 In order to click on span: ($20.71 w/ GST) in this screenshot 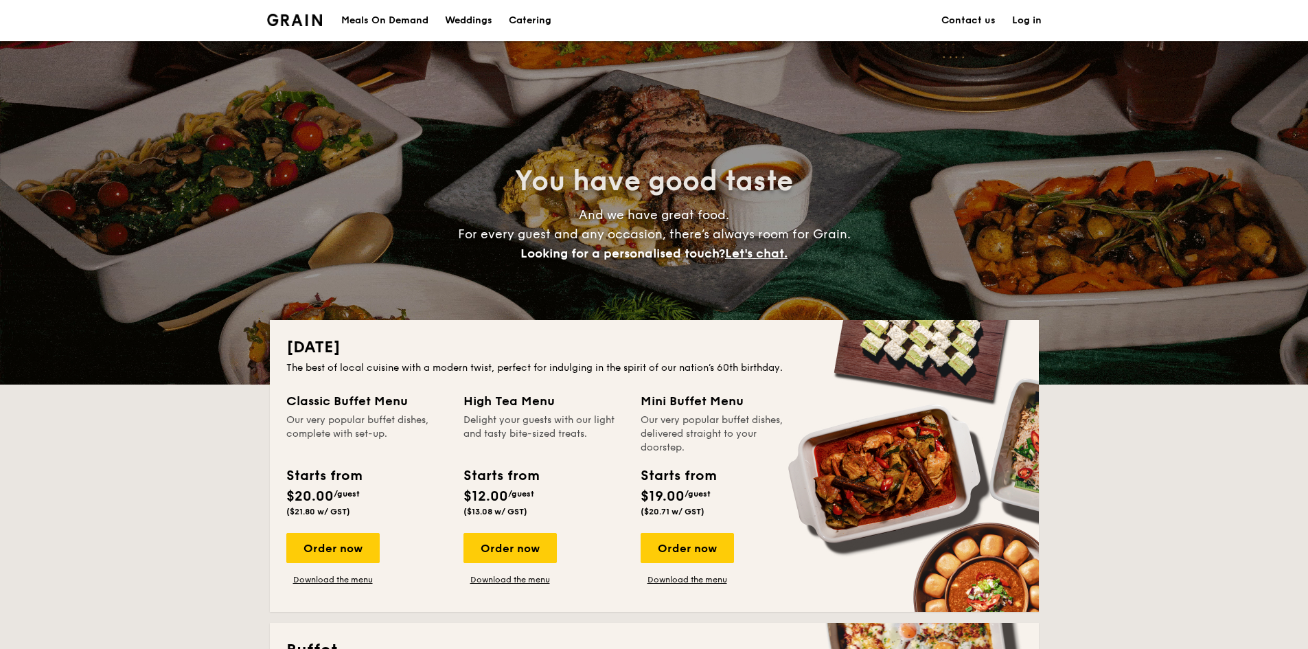, I will do `click(672, 511)`.